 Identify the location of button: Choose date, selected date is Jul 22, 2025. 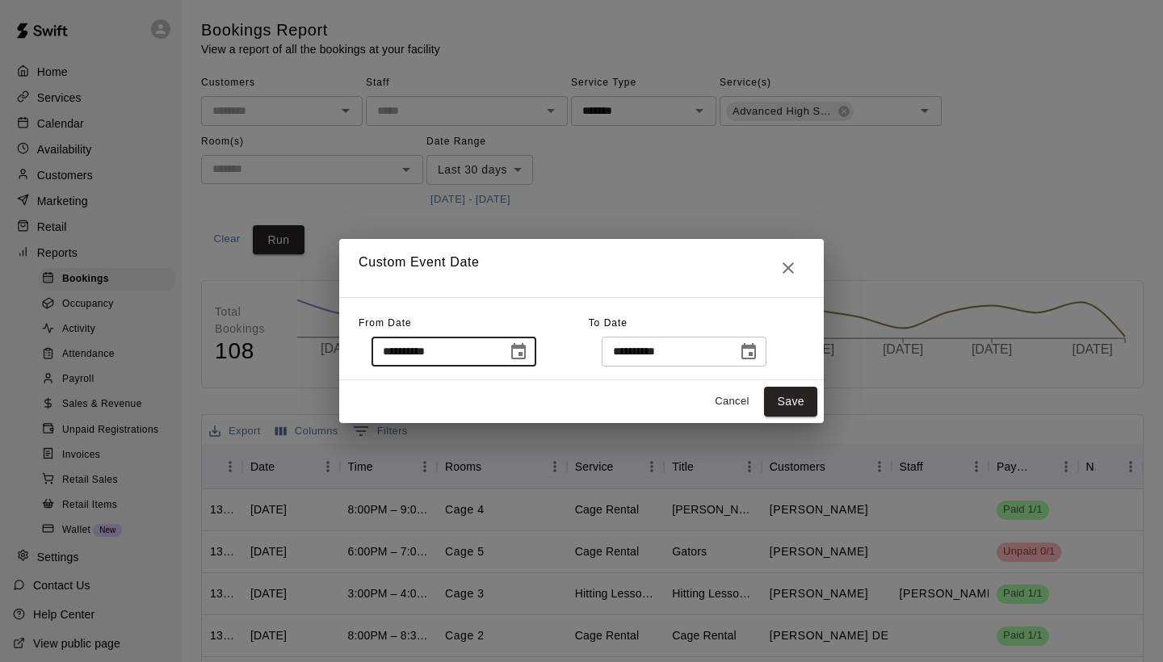
(518, 352).